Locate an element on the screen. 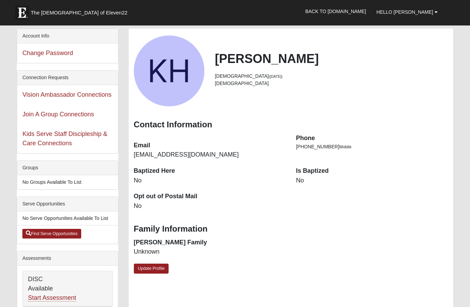 The image size is (470, 307). a: Update Profile is located at coordinates (151, 268).